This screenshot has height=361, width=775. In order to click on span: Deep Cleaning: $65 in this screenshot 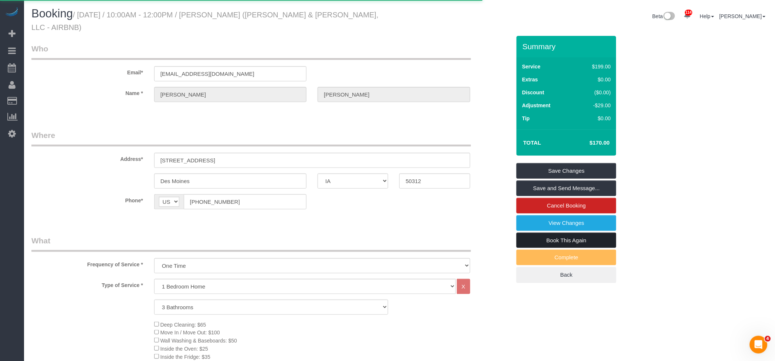, I will do `click(183, 325)`.